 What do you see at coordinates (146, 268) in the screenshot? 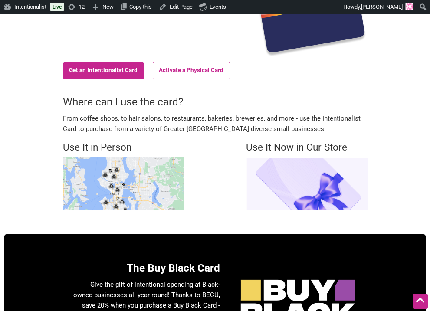
I see `h3: The Buy Black Card` at bounding box center [146, 268].